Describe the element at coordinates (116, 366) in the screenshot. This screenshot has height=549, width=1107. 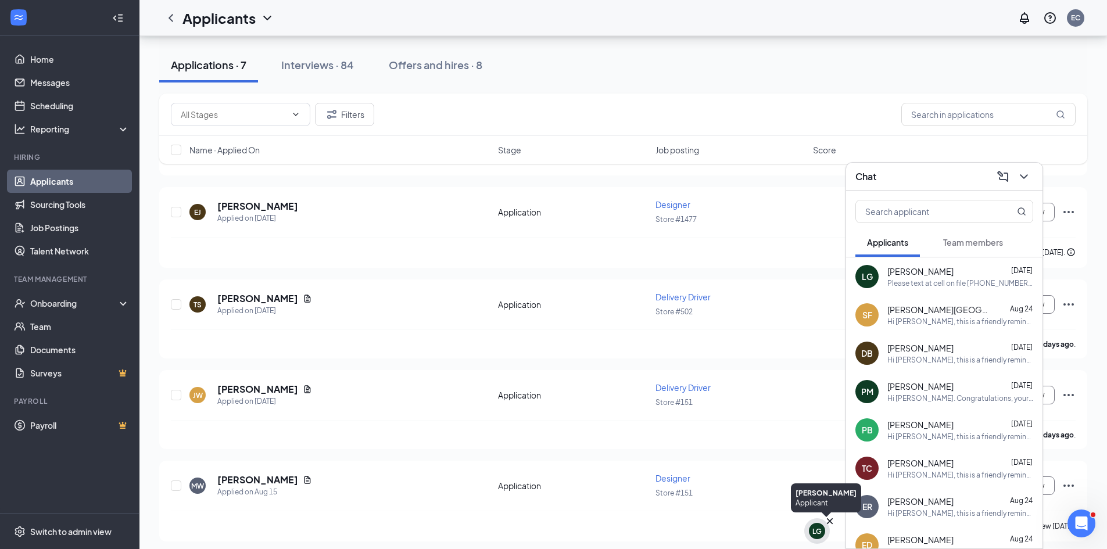
I see `textarea: Message…` at that location.